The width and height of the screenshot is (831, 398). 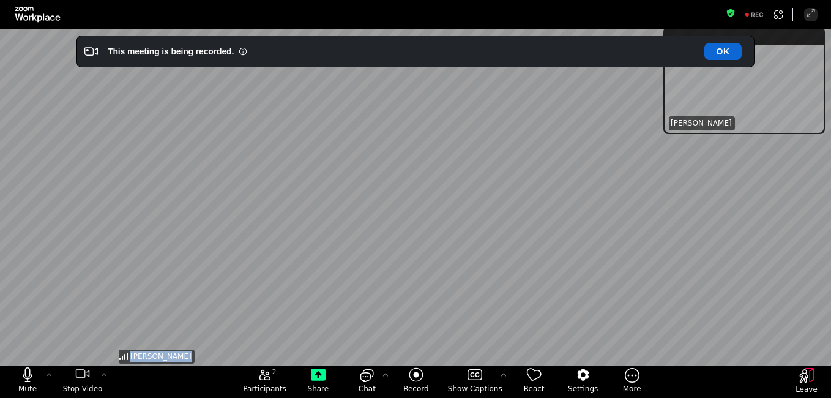 I want to click on button: Leave, so click(x=806, y=382).